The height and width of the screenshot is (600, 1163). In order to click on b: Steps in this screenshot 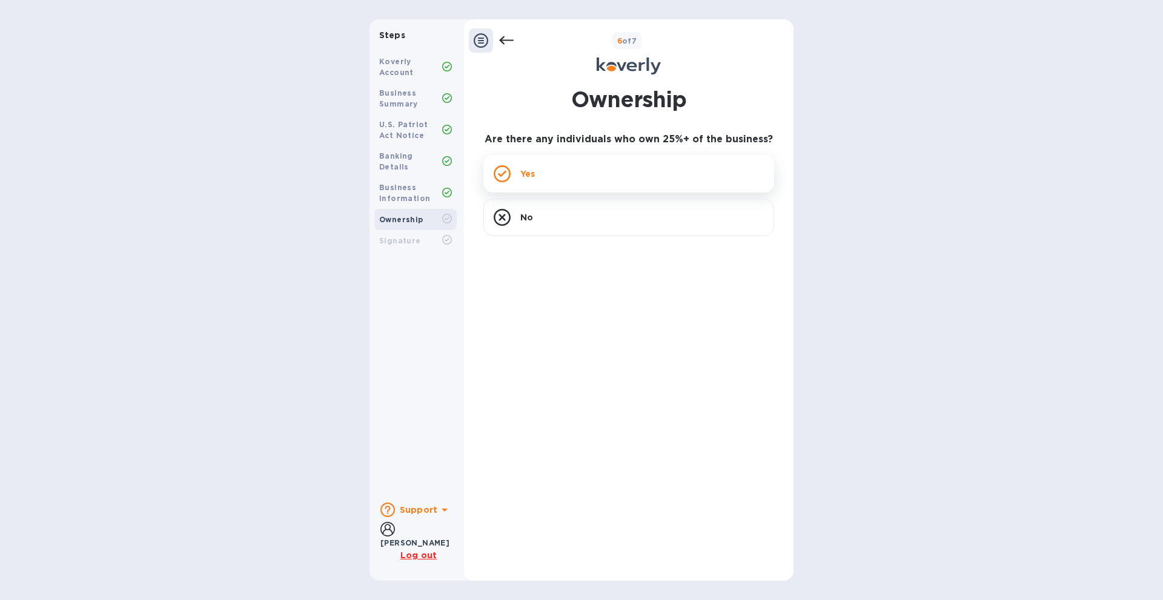, I will do `click(392, 35)`.